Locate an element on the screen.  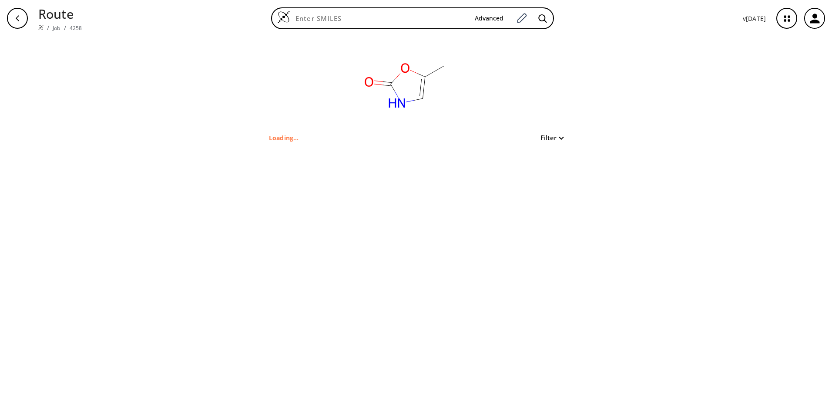
svg: Cc1c[nH]c(=O)o1 is located at coordinates (406, 84).